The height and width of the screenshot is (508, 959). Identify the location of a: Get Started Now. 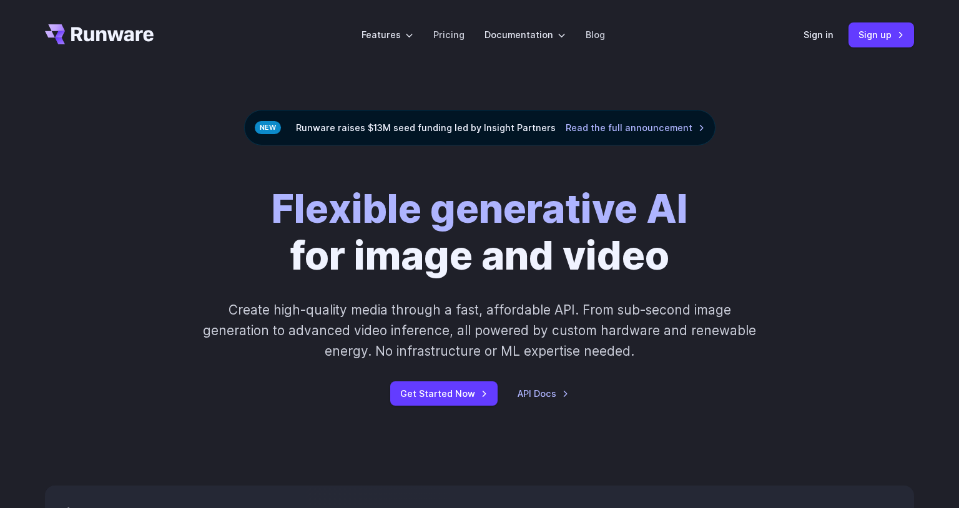
(444, 393).